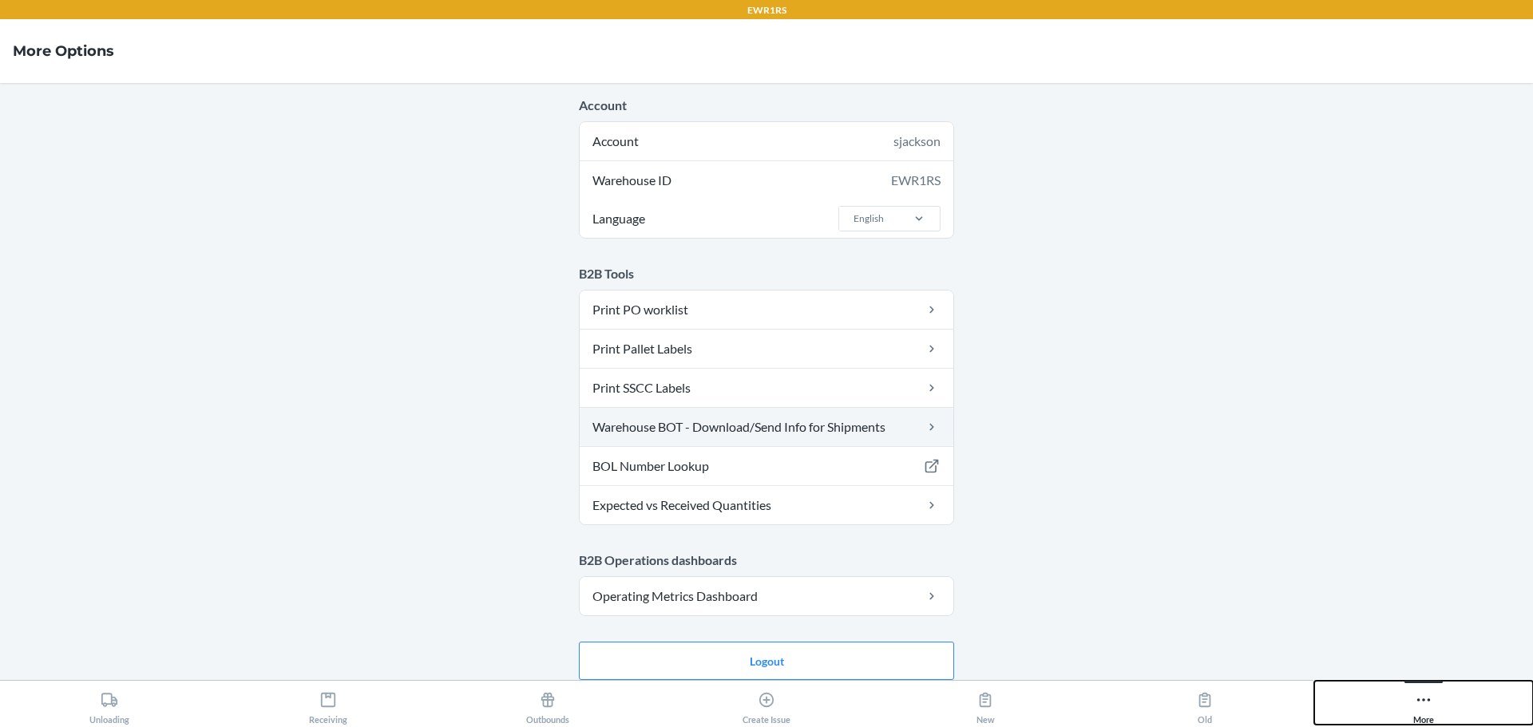 The width and height of the screenshot is (1533, 727). What do you see at coordinates (767, 466) in the screenshot?
I see `a: BOL Number Lookup` at bounding box center [767, 466].